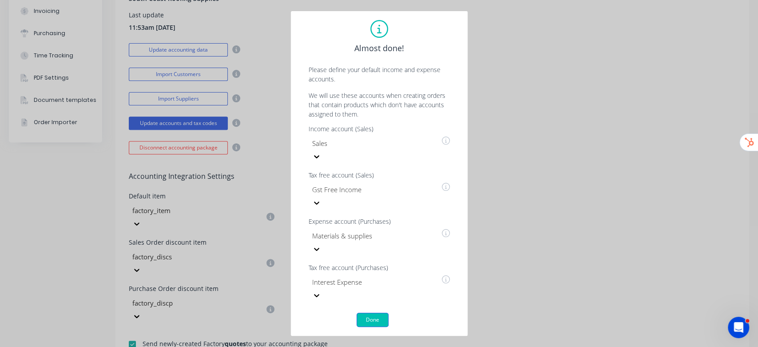  Describe the element at coordinates (379, 175) in the screenshot. I see `div: Tax free account (Sales)` at that location.